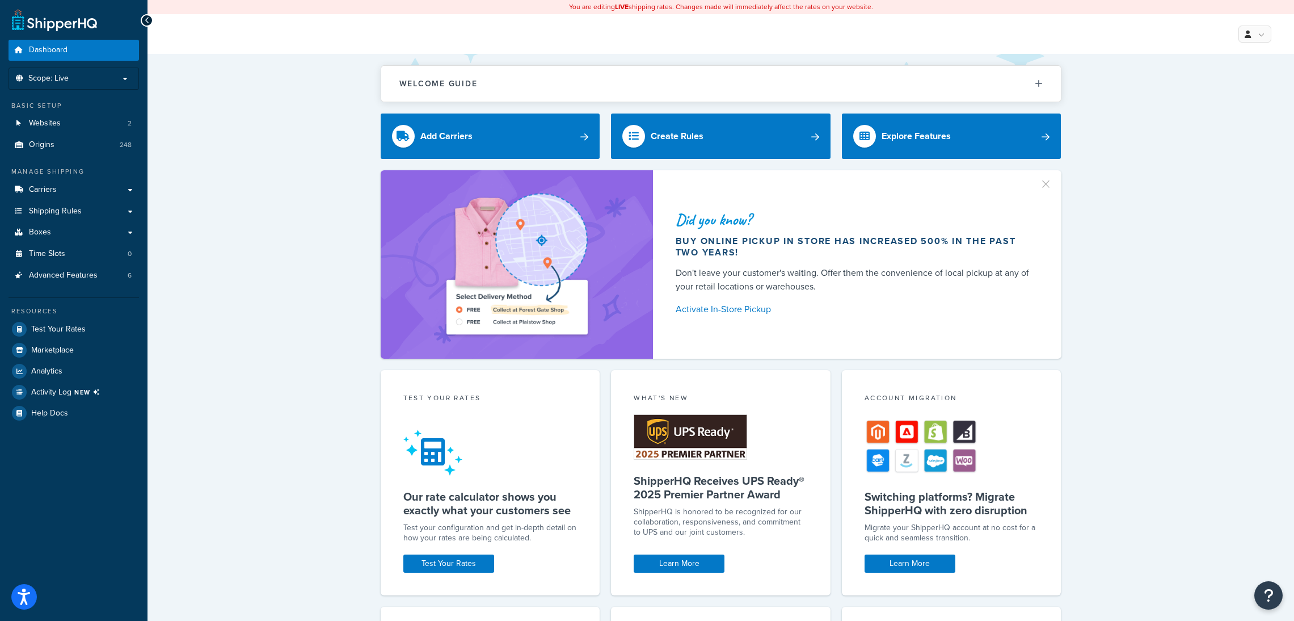 This screenshot has height=621, width=1294. What do you see at coordinates (677, 136) in the screenshot?
I see `div: Create Rules` at bounding box center [677, 136].